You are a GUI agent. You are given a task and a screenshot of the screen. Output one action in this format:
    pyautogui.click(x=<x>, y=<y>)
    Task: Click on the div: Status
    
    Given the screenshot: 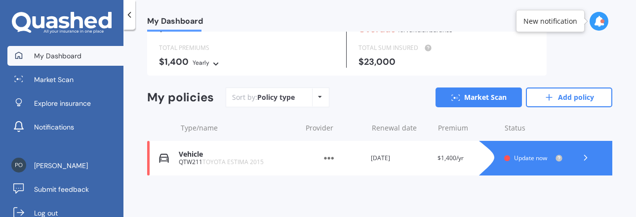 What is the action you would take?
    pyautogui.click(x=534, y=128)
    